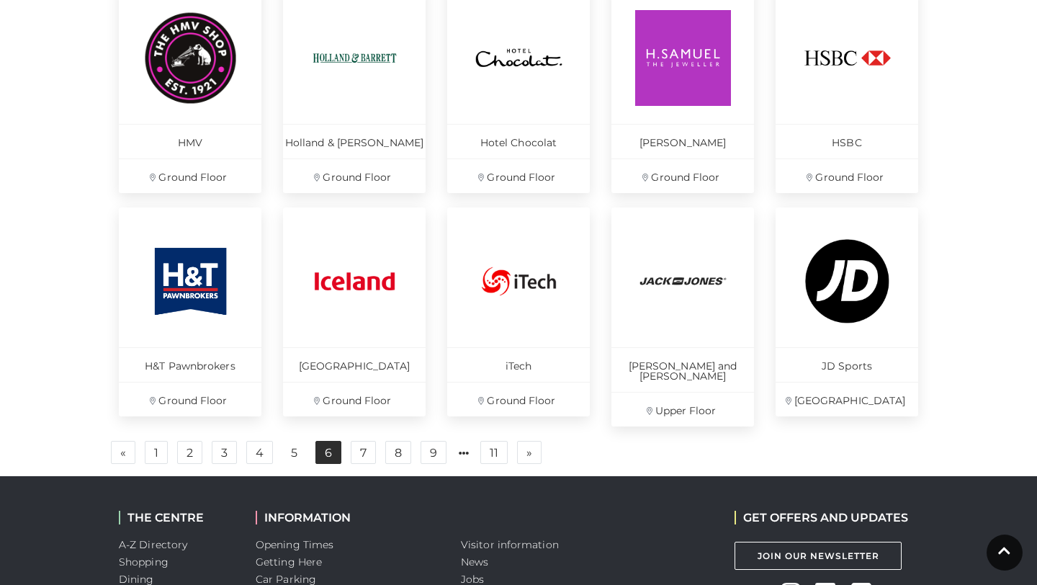  I want to click on a: Next, so click(529, 452).